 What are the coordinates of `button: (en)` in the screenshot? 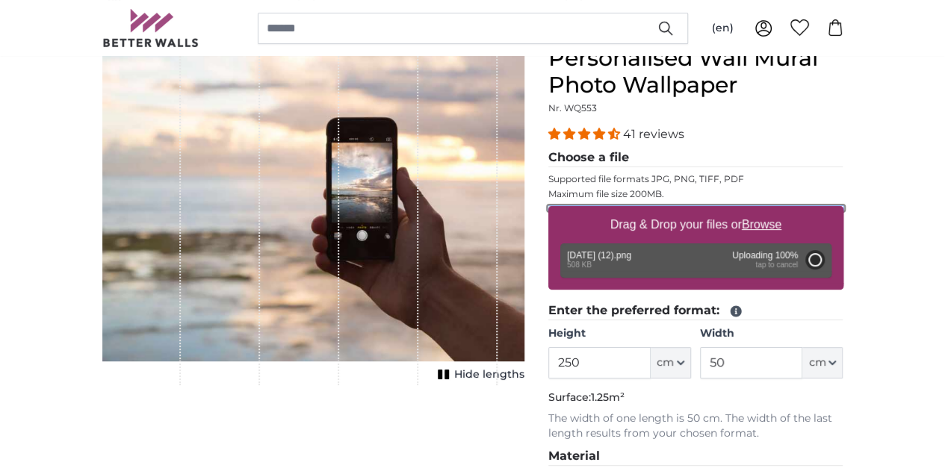 It's located at (722, 28).